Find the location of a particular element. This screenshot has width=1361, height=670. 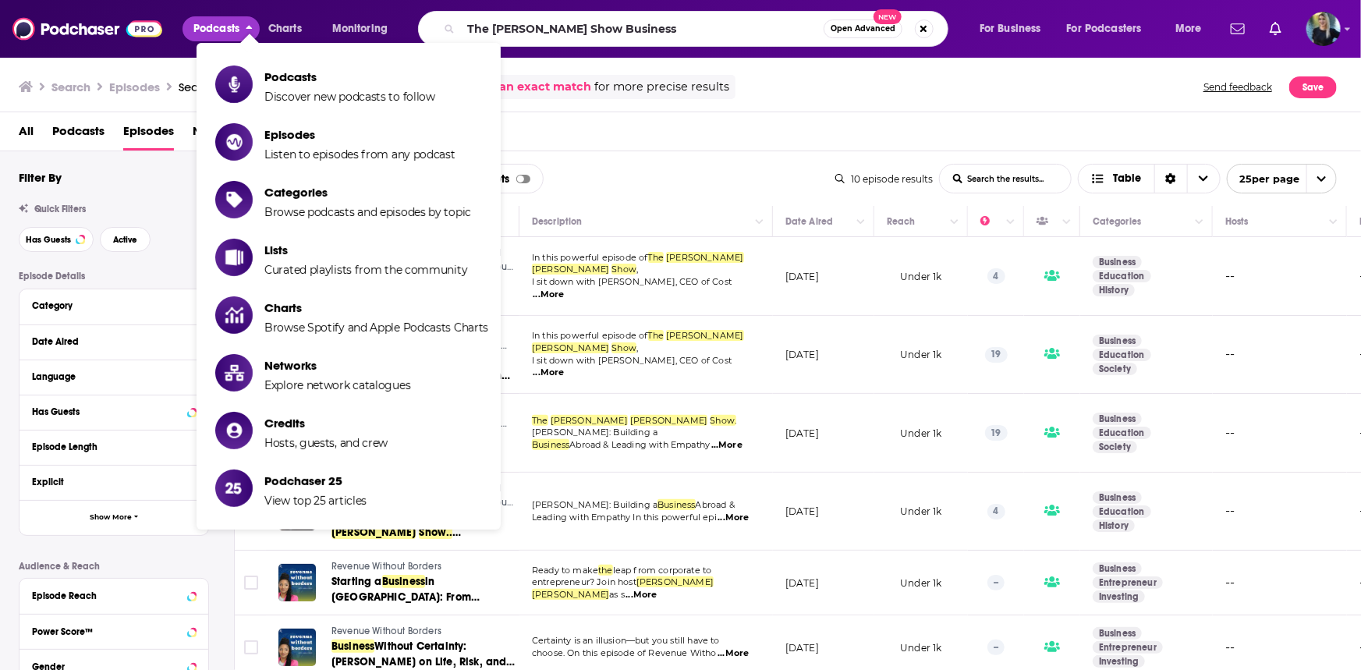

p: 4 is located at coordinates (996, 276).